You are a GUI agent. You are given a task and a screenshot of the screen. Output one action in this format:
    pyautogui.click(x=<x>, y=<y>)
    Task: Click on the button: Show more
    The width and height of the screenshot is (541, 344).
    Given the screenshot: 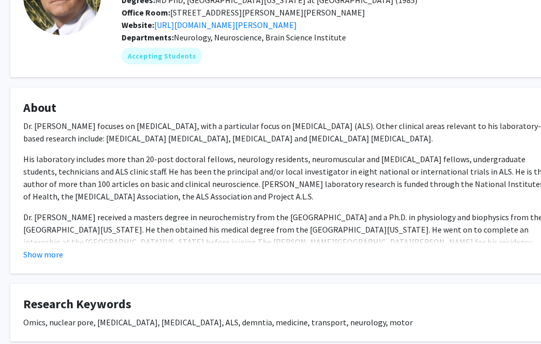 What is the action you would take?
    pyautogui.click(x=43, y=254)
    